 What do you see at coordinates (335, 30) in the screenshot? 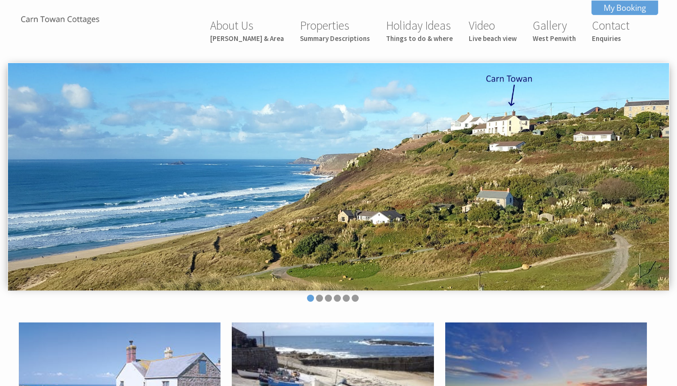
I see `a: PropertiesSummary Descriptions` at bounding box center [335, 30].